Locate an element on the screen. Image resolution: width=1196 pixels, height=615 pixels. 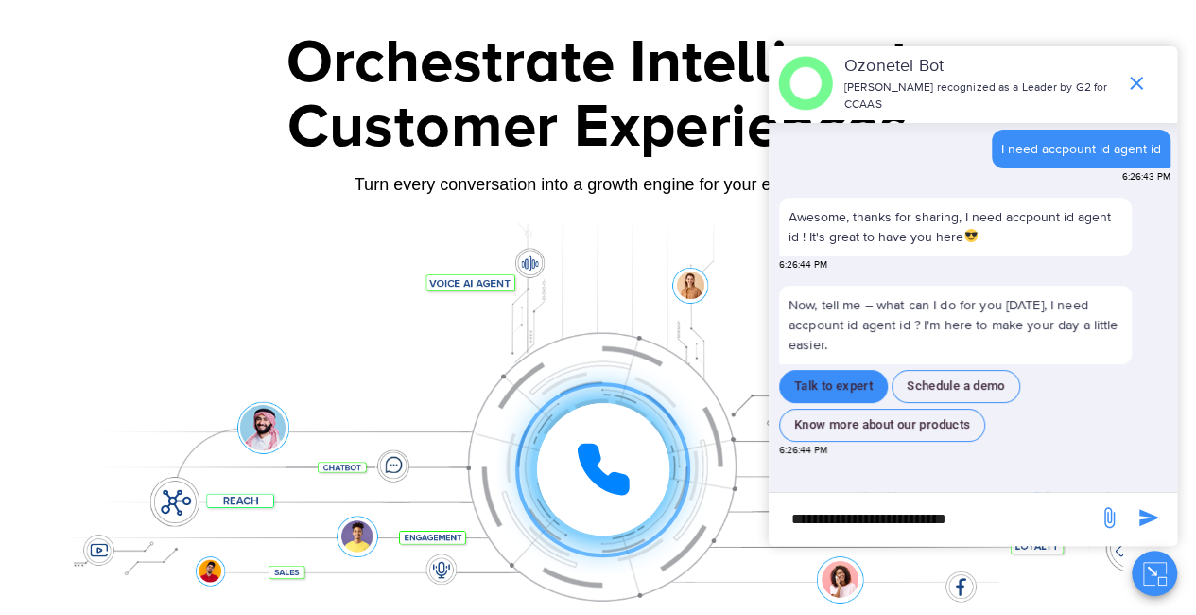
p: Awesome, thanks for sharing, I need accpount id agent id ! It's great to have you here is located at coordinates (955, 227).